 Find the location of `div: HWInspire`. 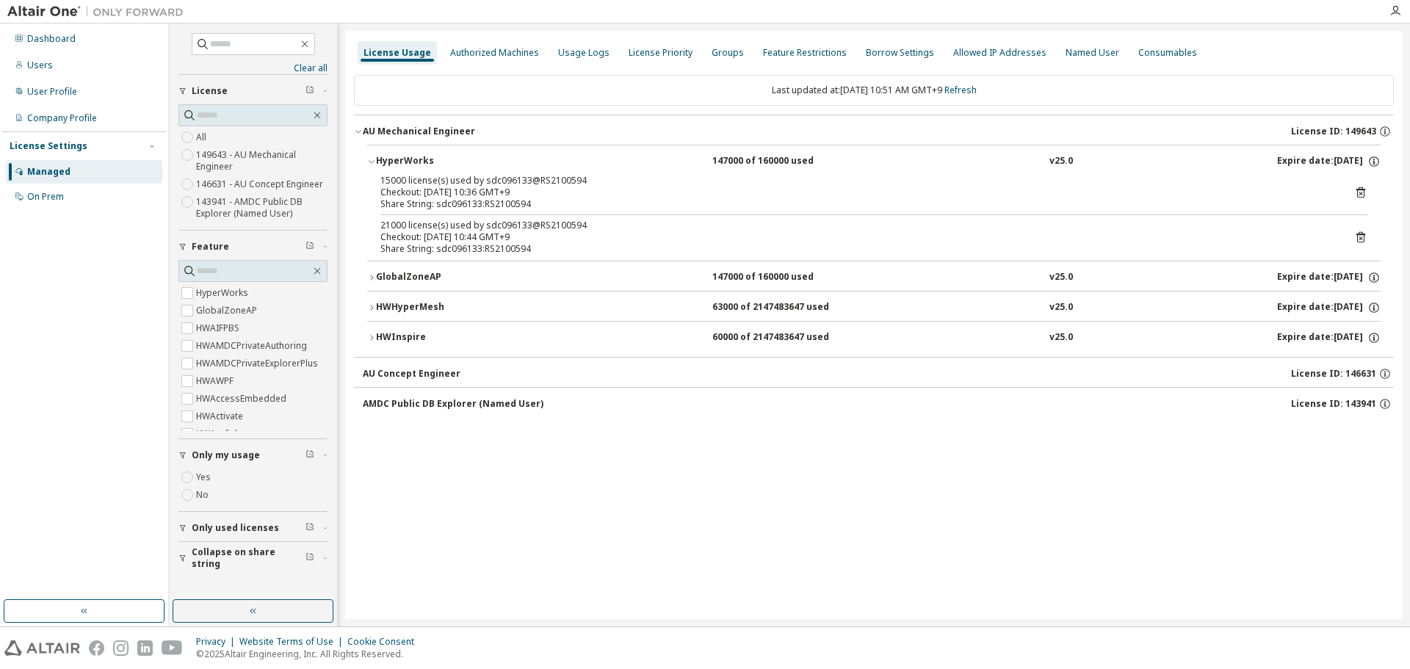

div: HWInspire is located at coordinates (442, 338).